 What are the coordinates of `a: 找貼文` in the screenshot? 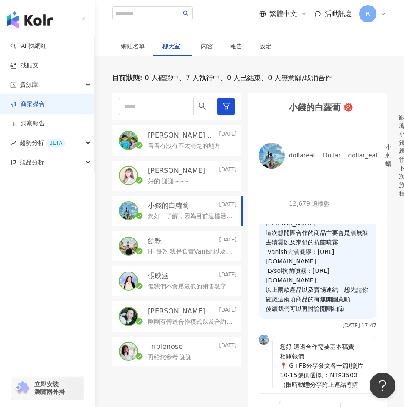 It's located at (25, 65).